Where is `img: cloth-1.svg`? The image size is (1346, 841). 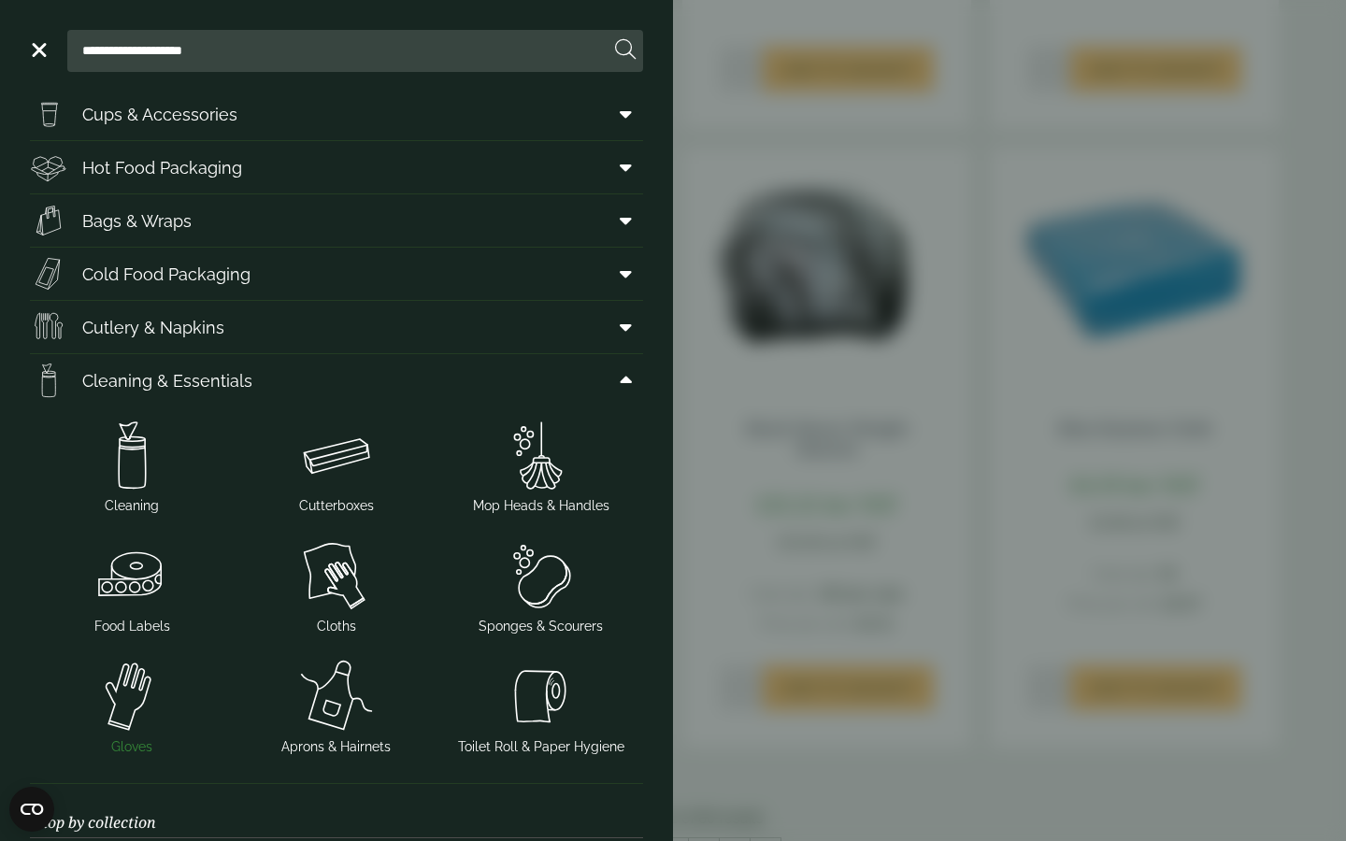
img: cloth-1.svg is located at coordinates (337, 576).